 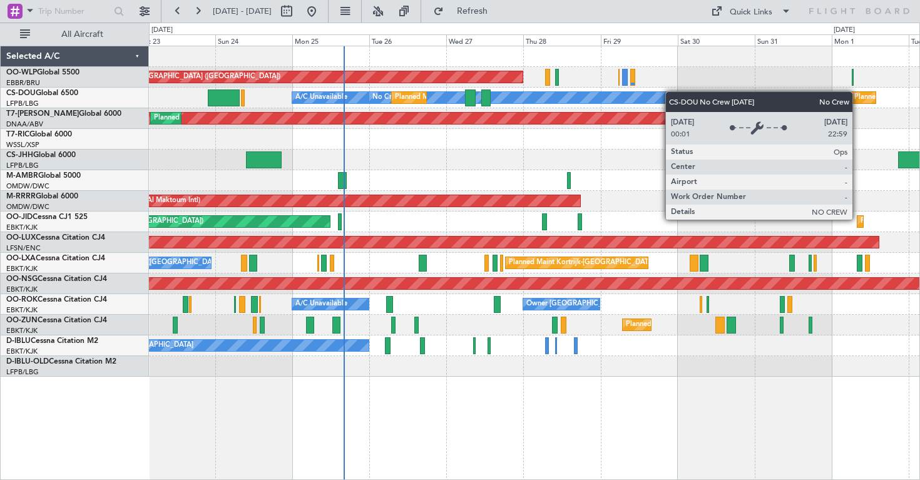 I want to click on span: M-RRRR, so click(x=21, y=197).